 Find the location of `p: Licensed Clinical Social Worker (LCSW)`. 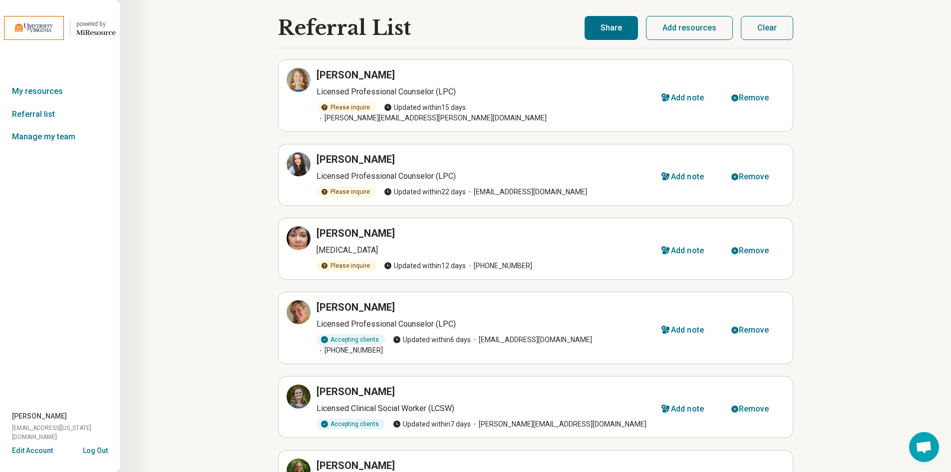

p: Licensed Clinical Social Worker (LCSW) is located at coordinates (483, 408).